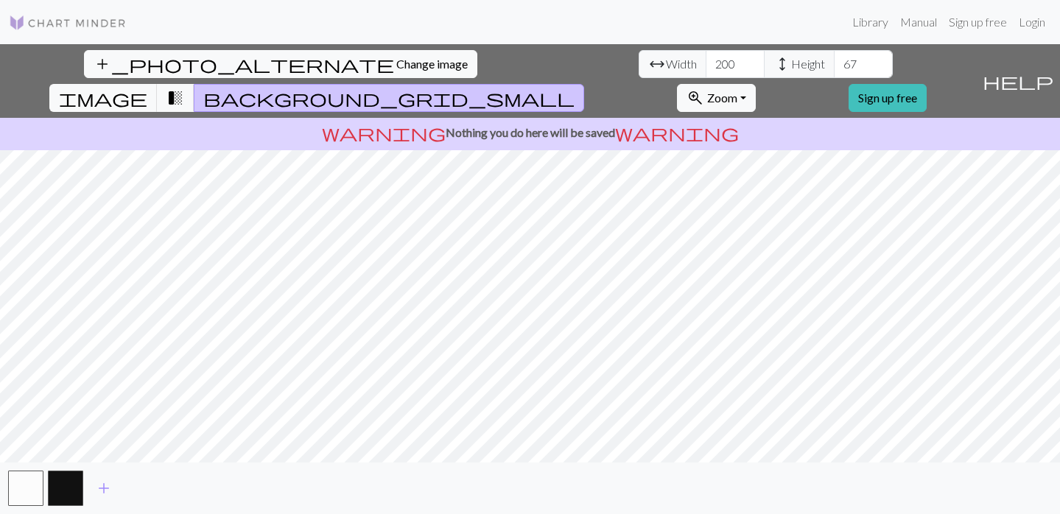  I want to click on button: Change image, so click(281, 64).